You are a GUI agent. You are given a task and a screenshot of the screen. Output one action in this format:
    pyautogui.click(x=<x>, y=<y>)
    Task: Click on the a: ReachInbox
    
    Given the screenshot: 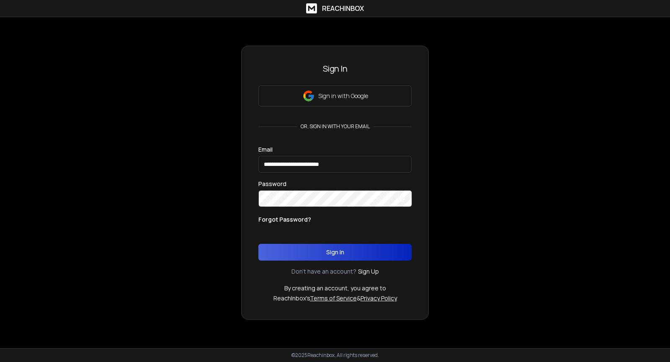 What is the action you would take?
    pyautogui.click(x=335, y=8)
    